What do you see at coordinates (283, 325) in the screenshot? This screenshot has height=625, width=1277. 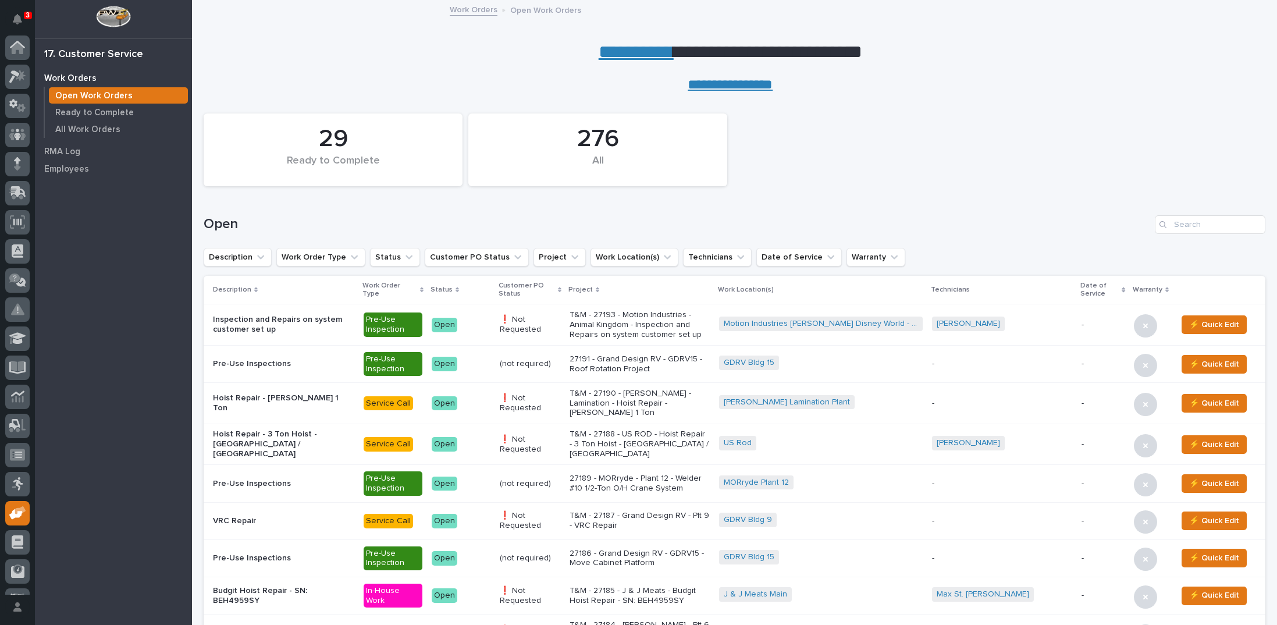 I see `p: Inspection and Repairs on system customer set up` at bounding box center [283, 325].